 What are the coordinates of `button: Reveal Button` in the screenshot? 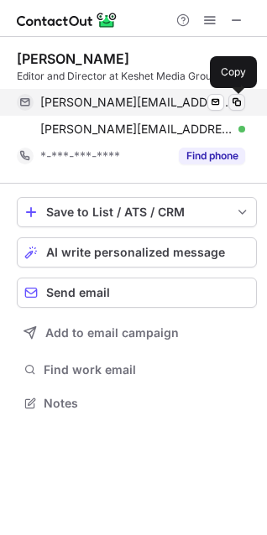 It's located at (211, 156).